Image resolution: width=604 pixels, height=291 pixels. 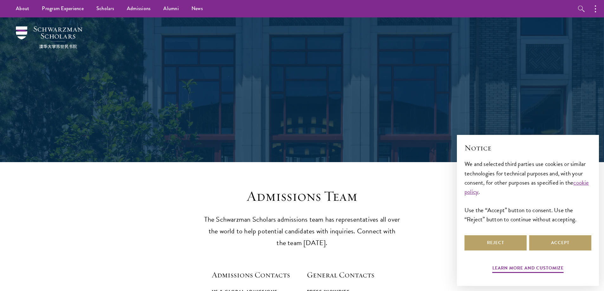 What do you see at coordinates (49, 37) in the screenshot?
I see `img: Schwarzman Scholars` at bounding box center [49, 37].